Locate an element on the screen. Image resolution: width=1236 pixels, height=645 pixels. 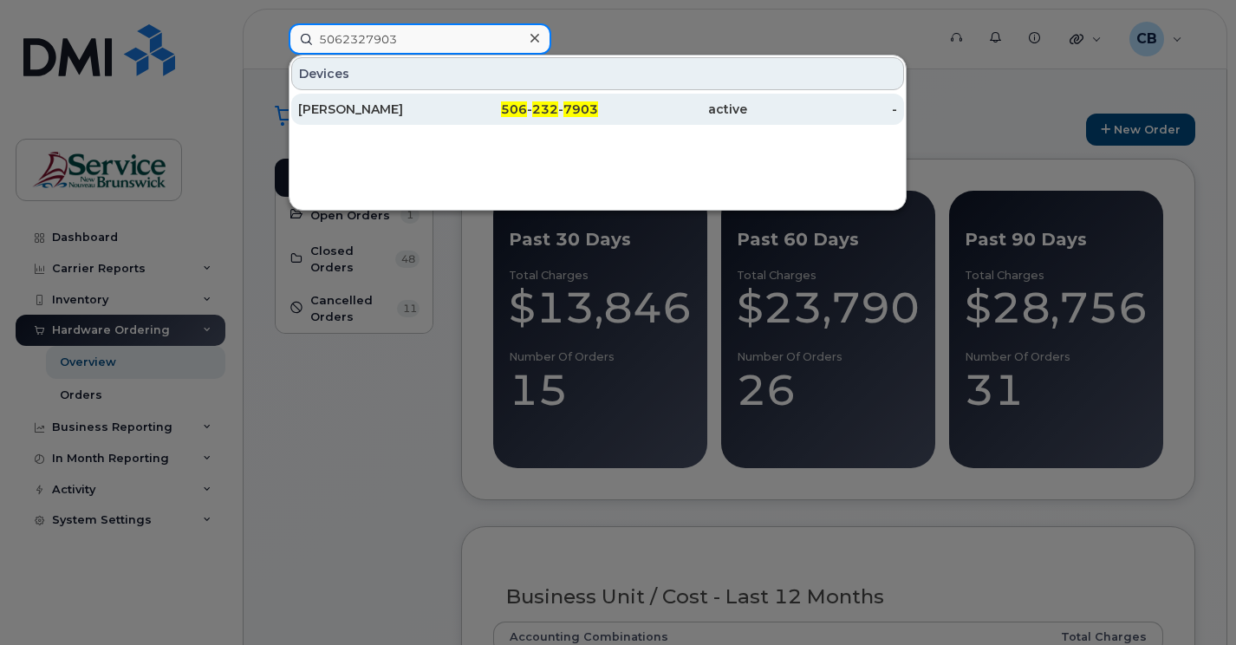
div: Devices is located at coordinates (597, 74).